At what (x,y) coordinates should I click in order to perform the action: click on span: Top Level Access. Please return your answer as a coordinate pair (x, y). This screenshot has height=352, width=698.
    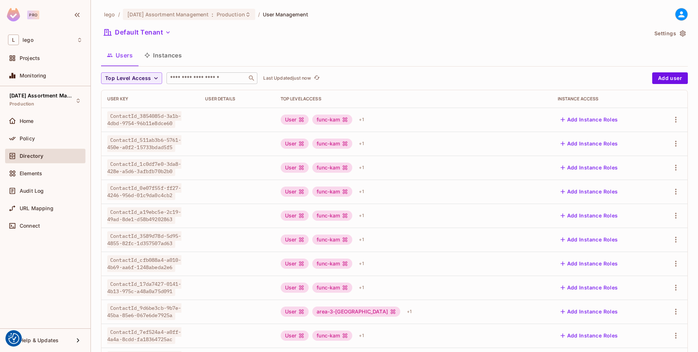
    Looking at the image, I should click on (128, 78).